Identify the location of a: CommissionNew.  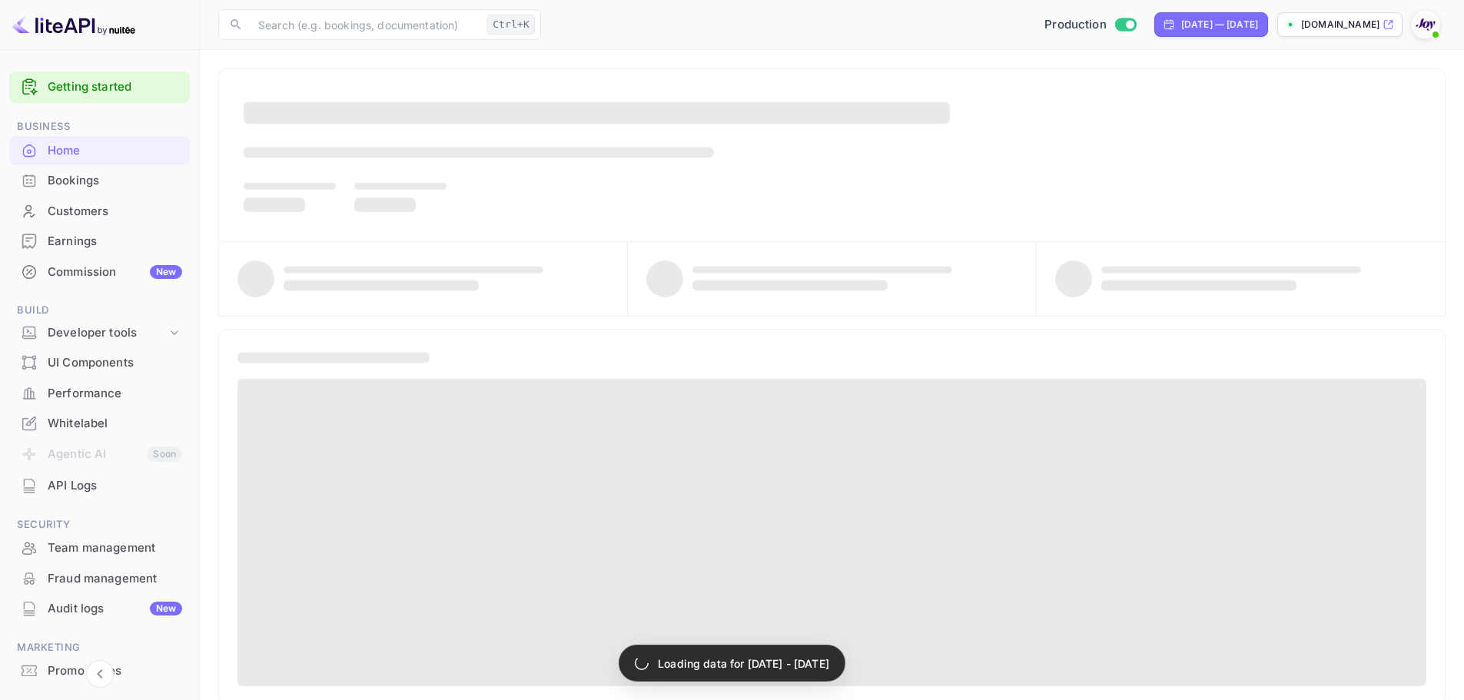
(99, 271).